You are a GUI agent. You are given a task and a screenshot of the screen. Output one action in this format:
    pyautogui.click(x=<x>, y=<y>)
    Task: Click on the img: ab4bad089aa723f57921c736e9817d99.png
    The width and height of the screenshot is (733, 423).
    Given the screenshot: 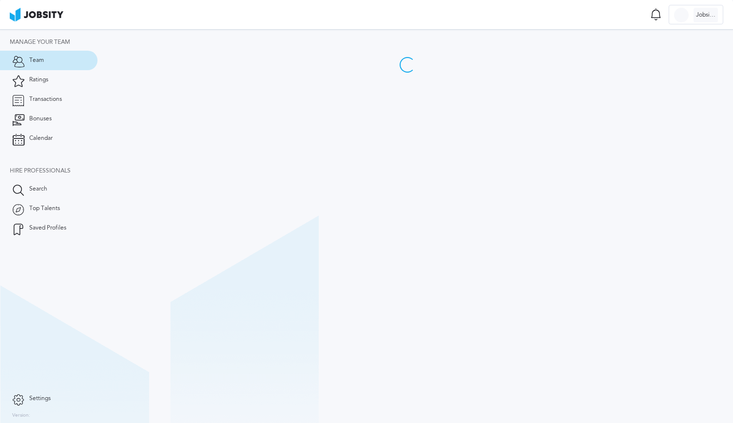 What is the action you would take?
    pyautogui.click(x=37, y=15)
    